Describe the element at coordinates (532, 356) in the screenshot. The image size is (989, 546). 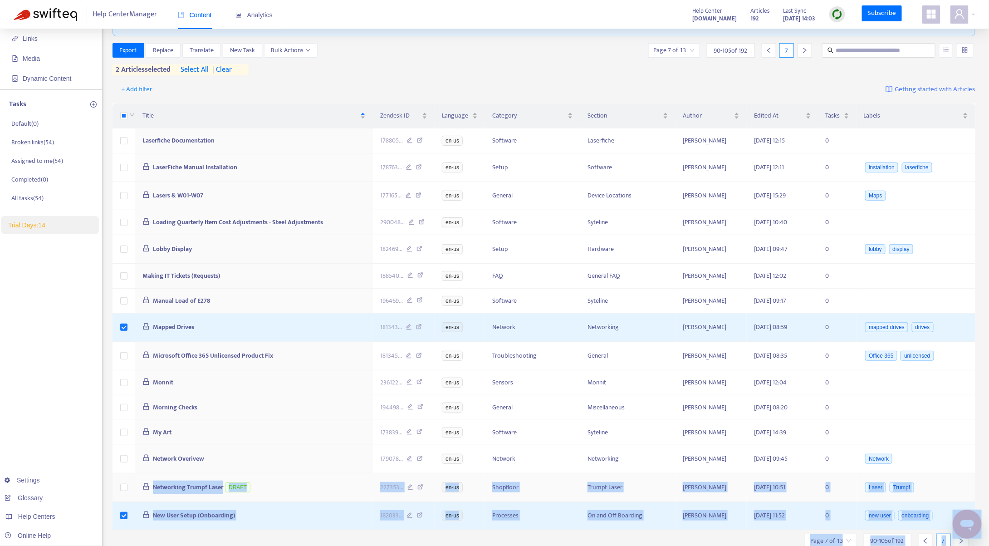
I see `td: Troubleshooting` at that location.